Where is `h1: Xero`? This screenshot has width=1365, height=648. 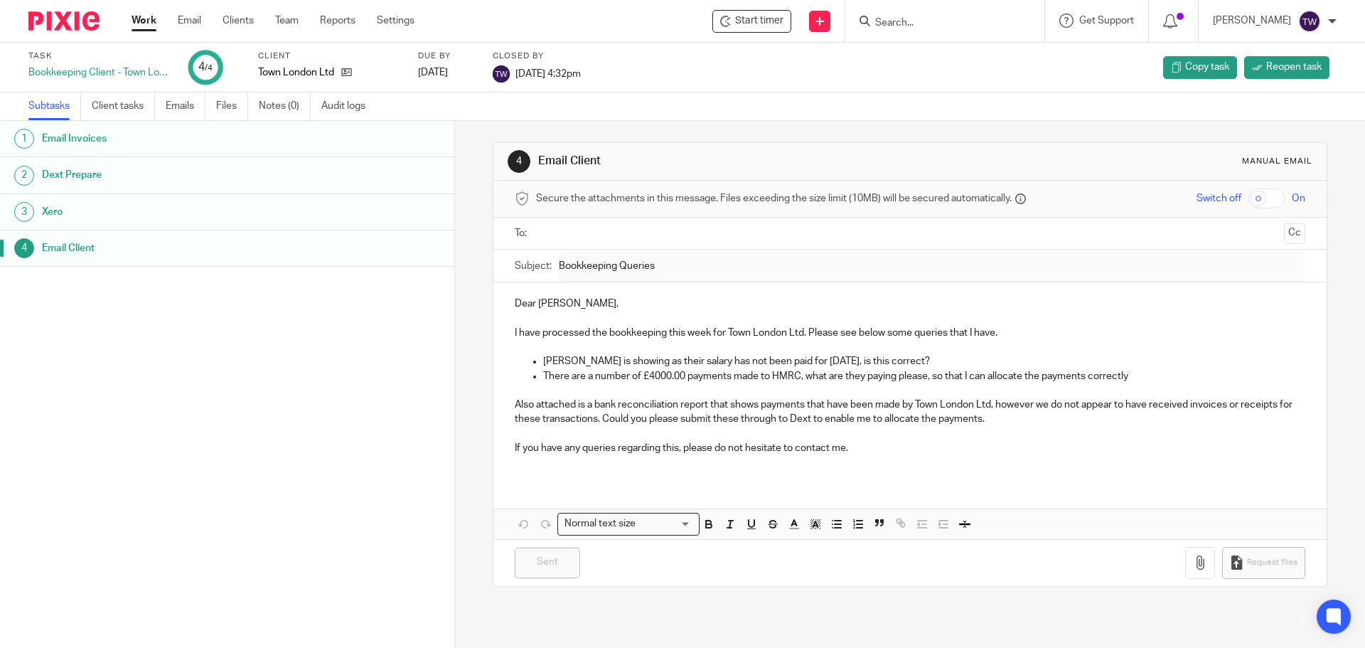 h1: Xero is located at coordinates (175, 212).